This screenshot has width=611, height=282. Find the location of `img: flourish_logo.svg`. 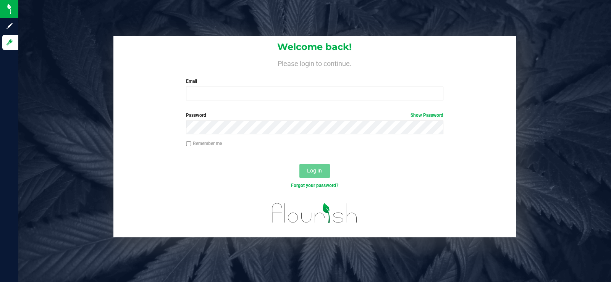

img: flourish_logo.svg is located at coordinates (315, 213).